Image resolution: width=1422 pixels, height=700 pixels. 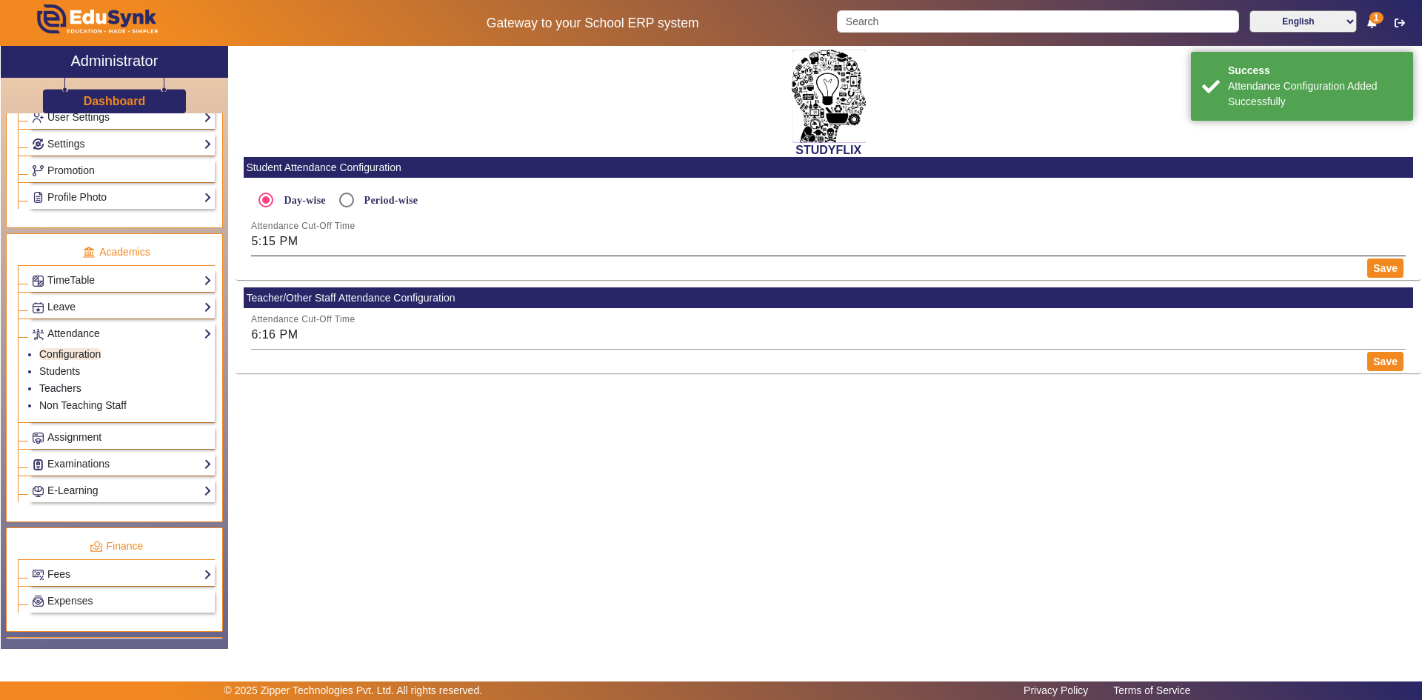 I want to click on h2: Administrator, so click(x=115, y=61).